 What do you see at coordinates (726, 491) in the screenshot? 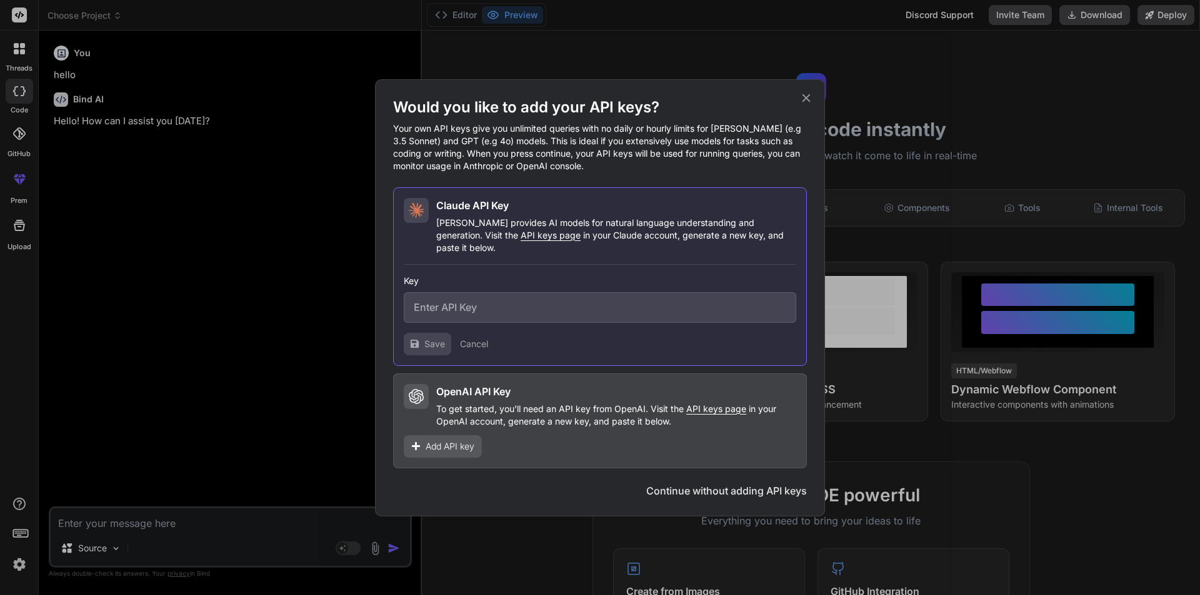
I see `button: Continue without adding API keys` at bounding box center [726, 491].